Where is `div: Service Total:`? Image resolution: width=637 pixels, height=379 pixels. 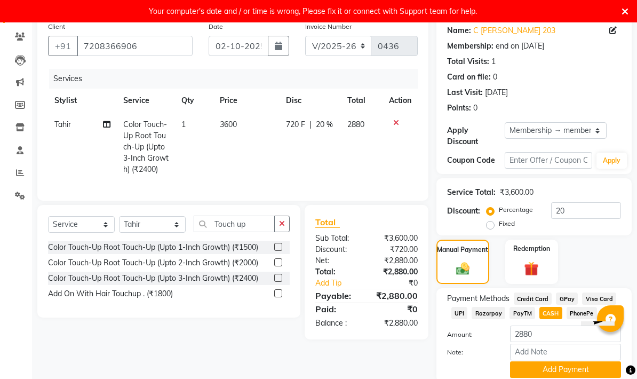 div: Service Total: is located at coordinates (471, 192).